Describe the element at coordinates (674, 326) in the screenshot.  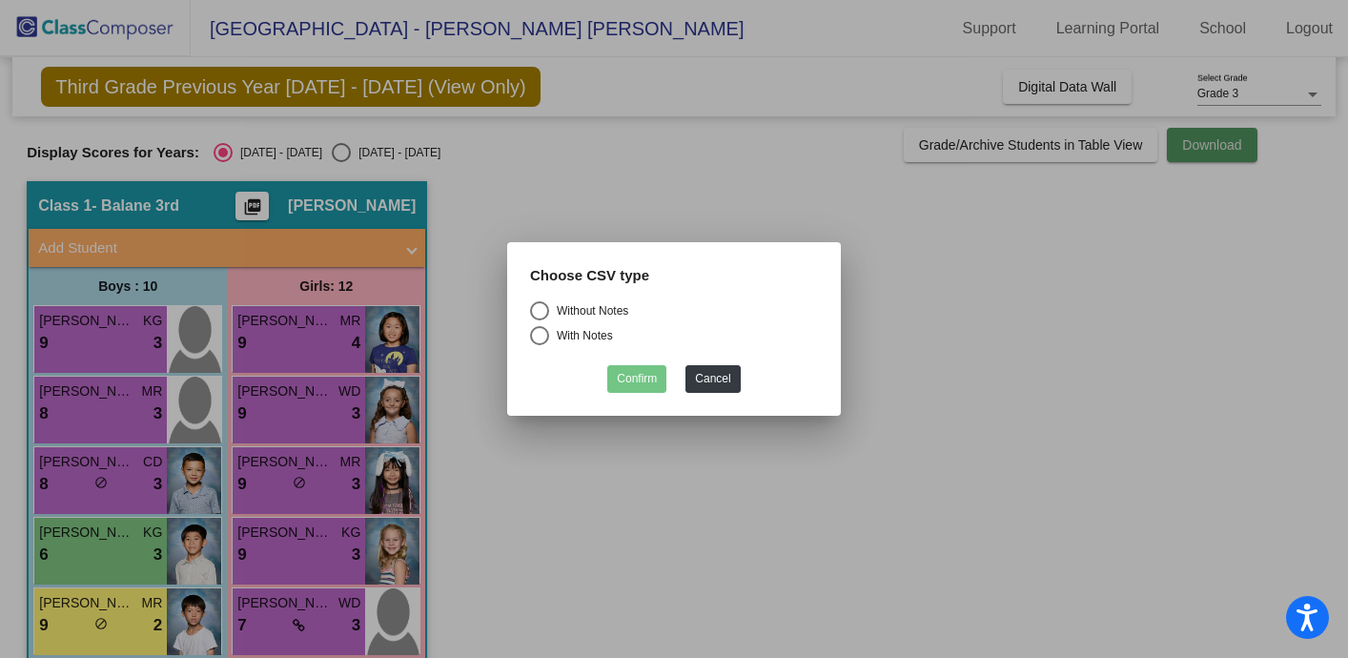
I see `mat-radio-group: Select an option` at that location.